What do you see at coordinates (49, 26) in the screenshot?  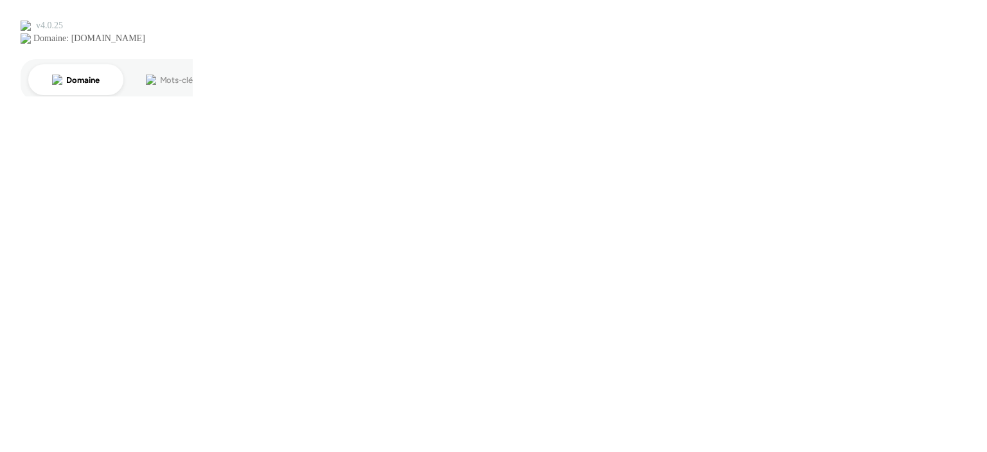 I see `div: v 4.0.25` at bounding box center [49, 26].